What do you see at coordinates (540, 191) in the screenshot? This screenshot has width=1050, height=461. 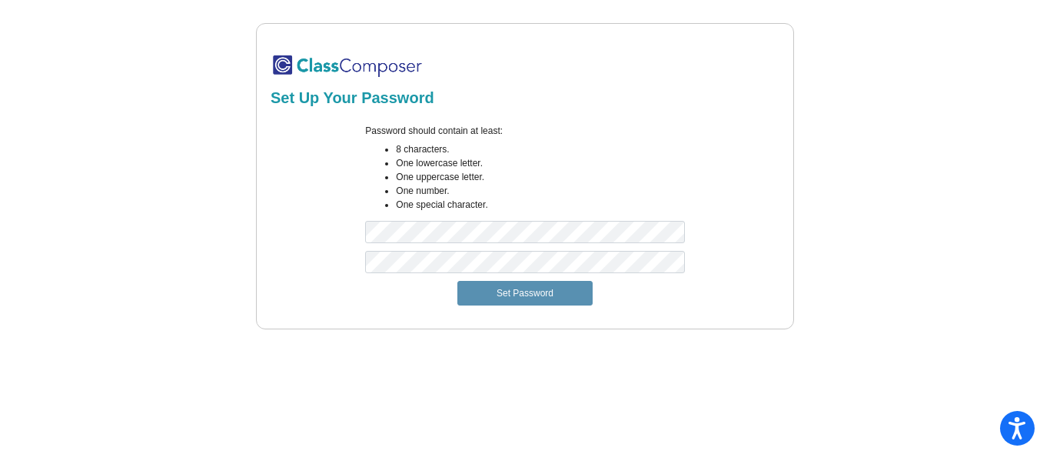 I see `li: One number.` at bounding box center [540, 191].